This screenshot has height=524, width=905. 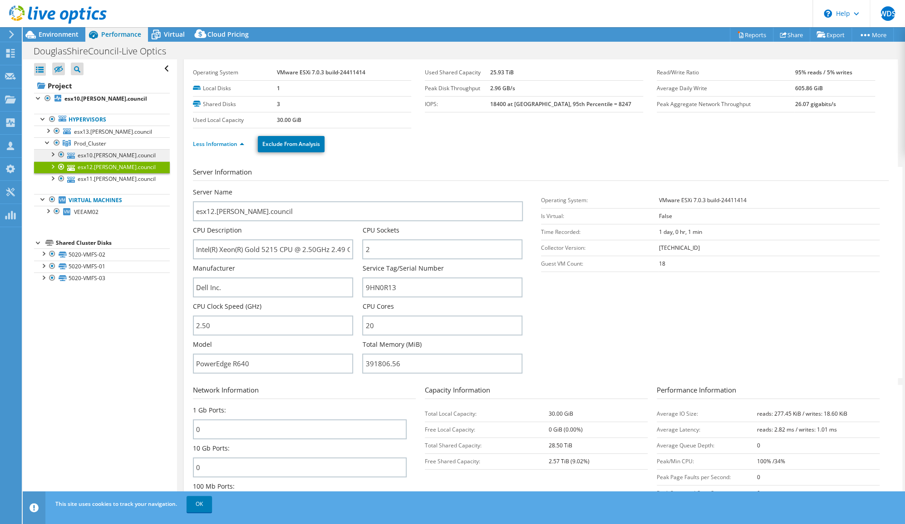 I want to click on label: Local Disks, so click(x=235, y=88).